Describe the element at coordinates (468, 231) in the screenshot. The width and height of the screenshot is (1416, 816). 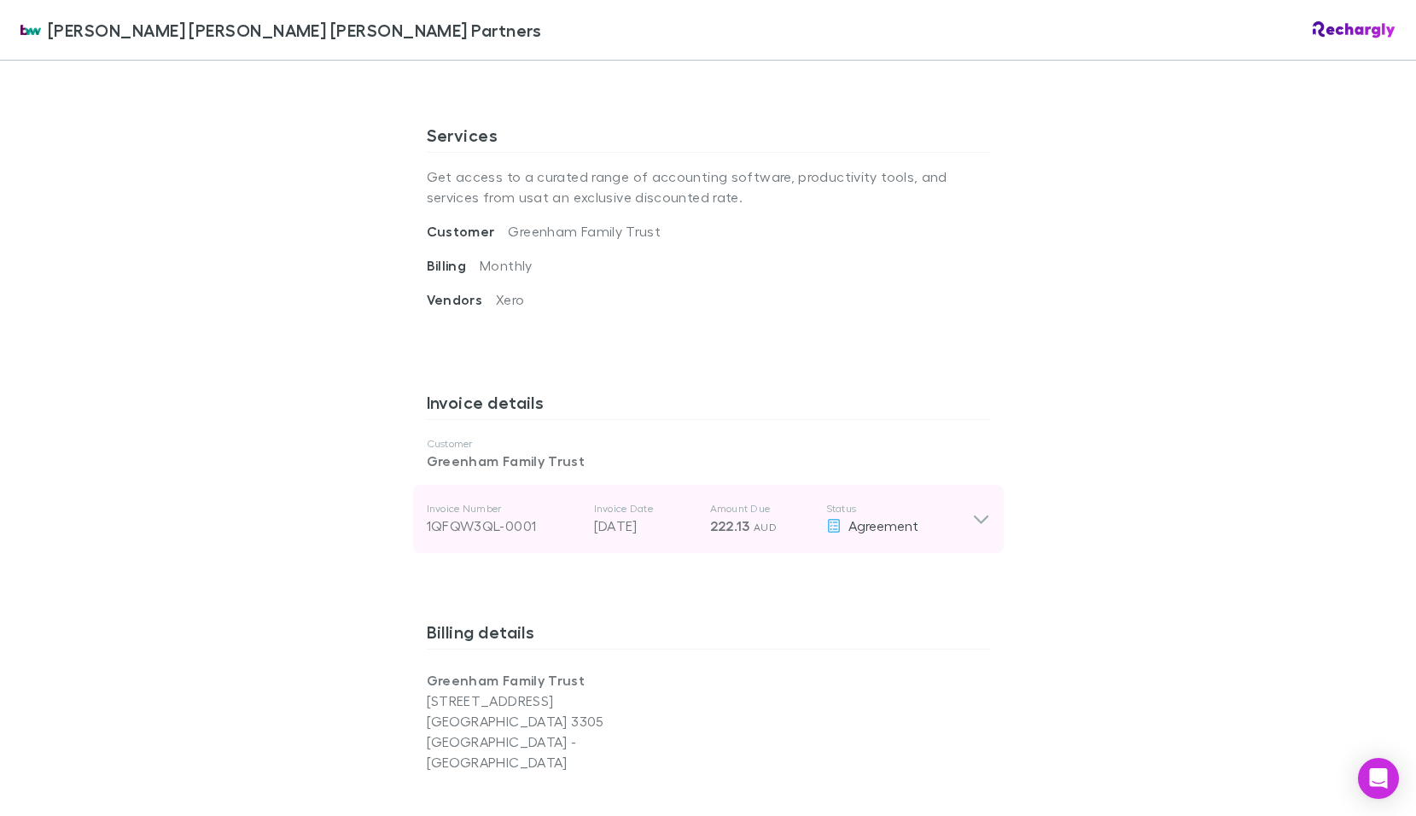
I see `span: Customer` at that location.